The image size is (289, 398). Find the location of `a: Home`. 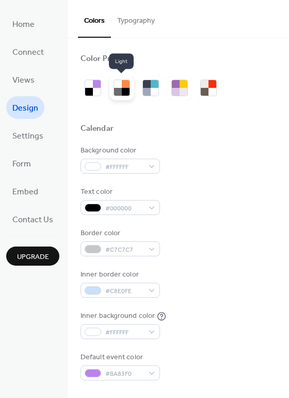

a: Home is located at coordinates (23, 24).